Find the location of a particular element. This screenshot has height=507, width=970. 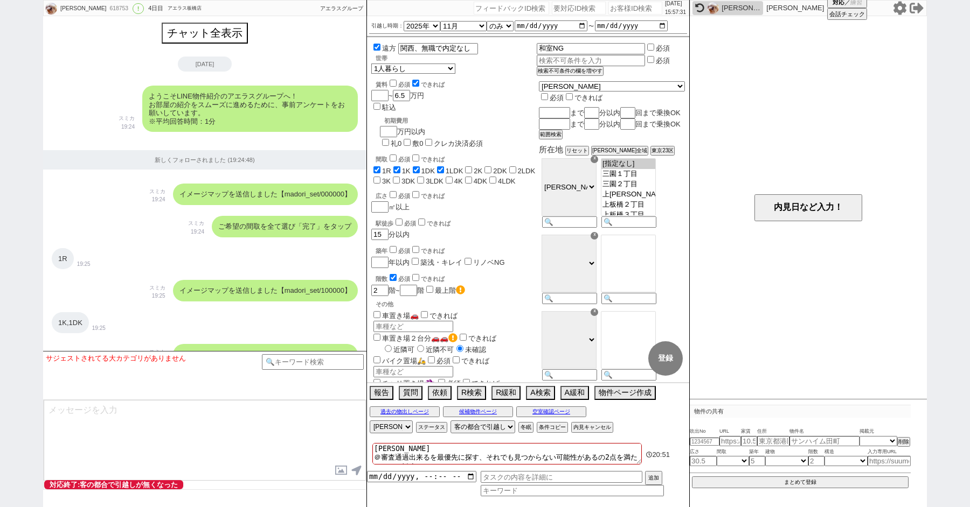

div: 1R is located at coordinates (62, 259).